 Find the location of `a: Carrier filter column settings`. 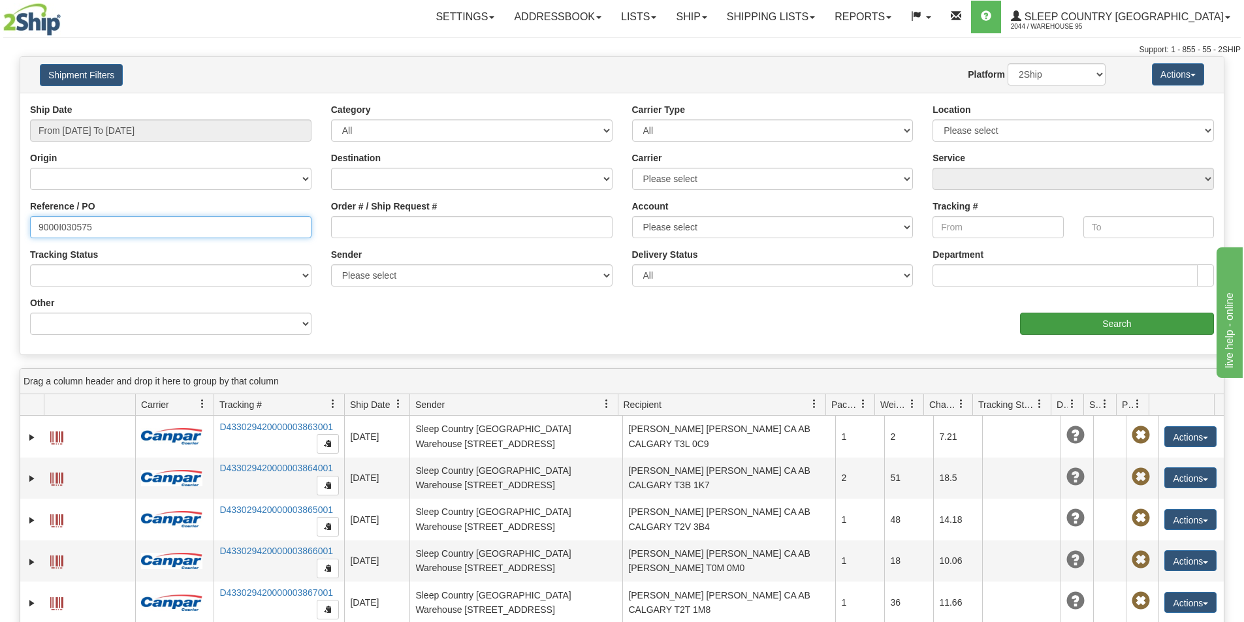

a: Carrier filter column settings is located at coordinates (202, 404).